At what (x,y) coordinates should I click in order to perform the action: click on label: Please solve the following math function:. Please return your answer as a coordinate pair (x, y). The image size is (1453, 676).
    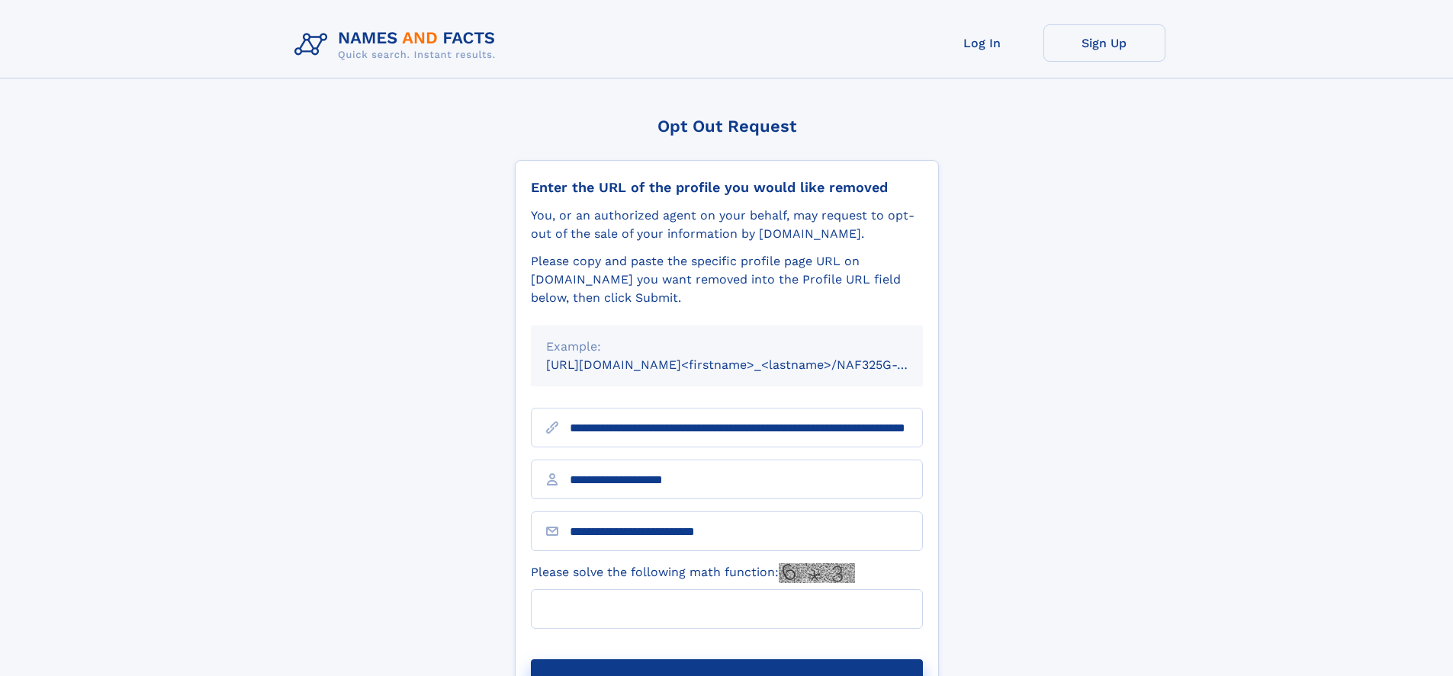
    Looking at the image, I should click on (692, 573).